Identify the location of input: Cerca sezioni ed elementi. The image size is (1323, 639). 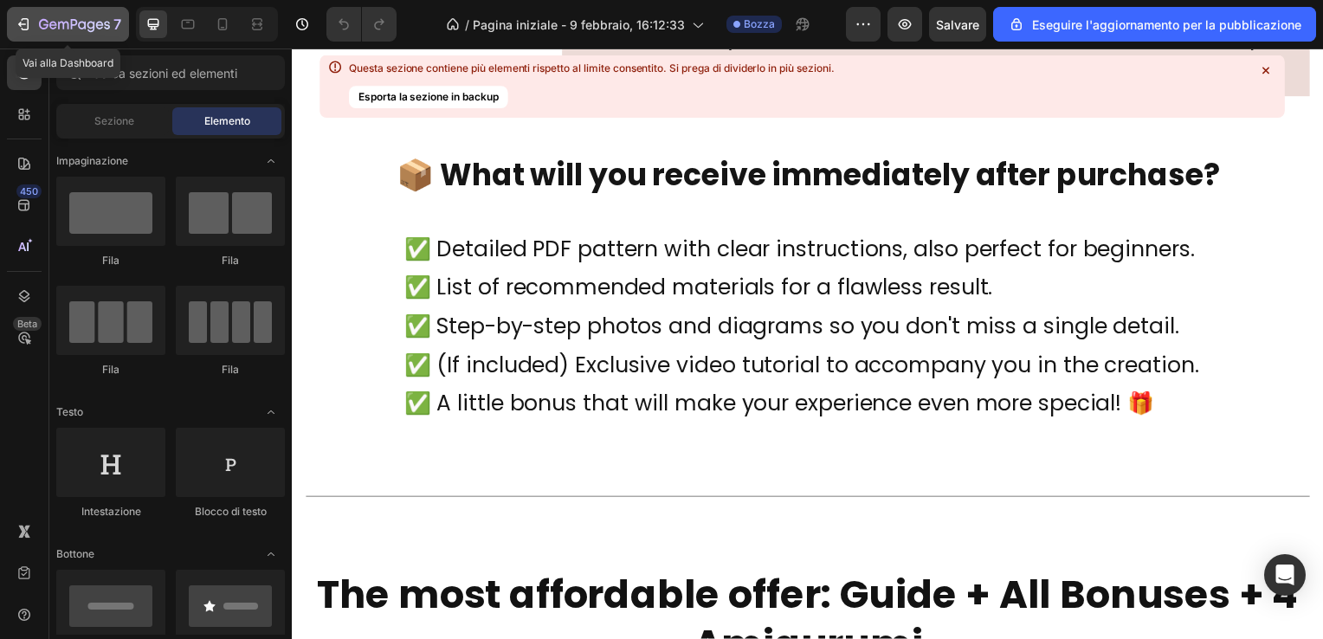
(171, 73).